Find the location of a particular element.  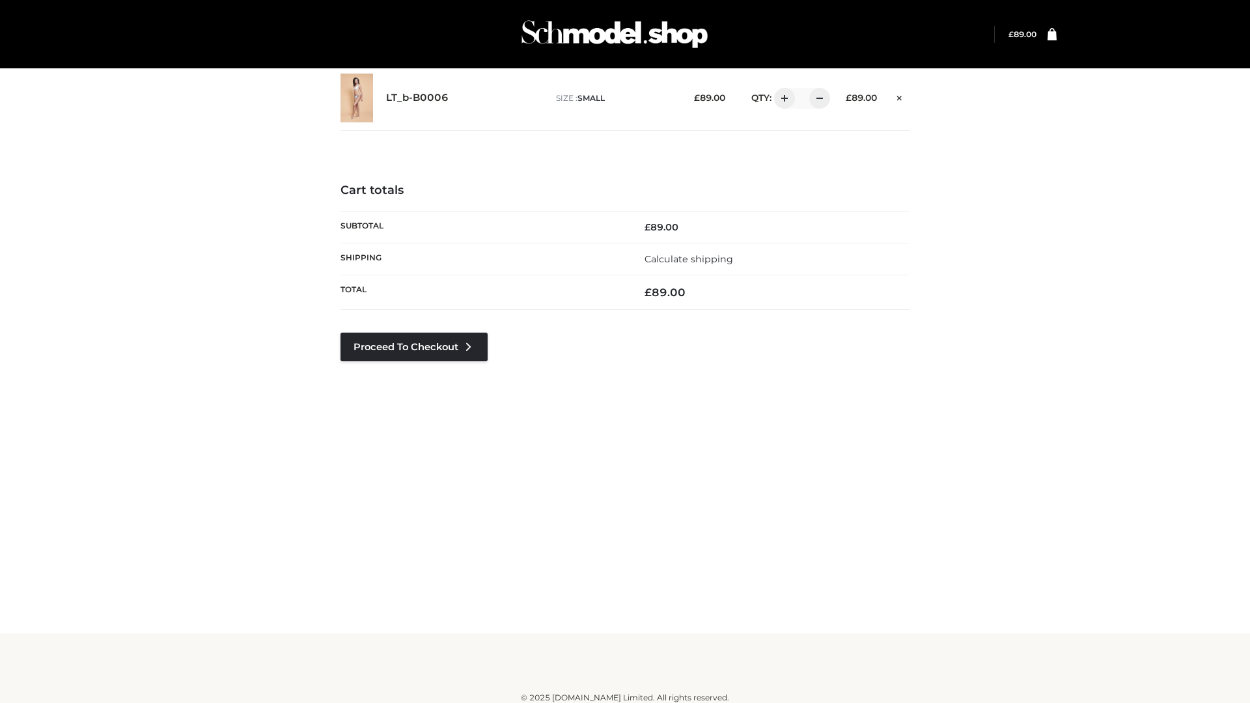

a: LT_b-B0006 is located at coordinates (417, 98).